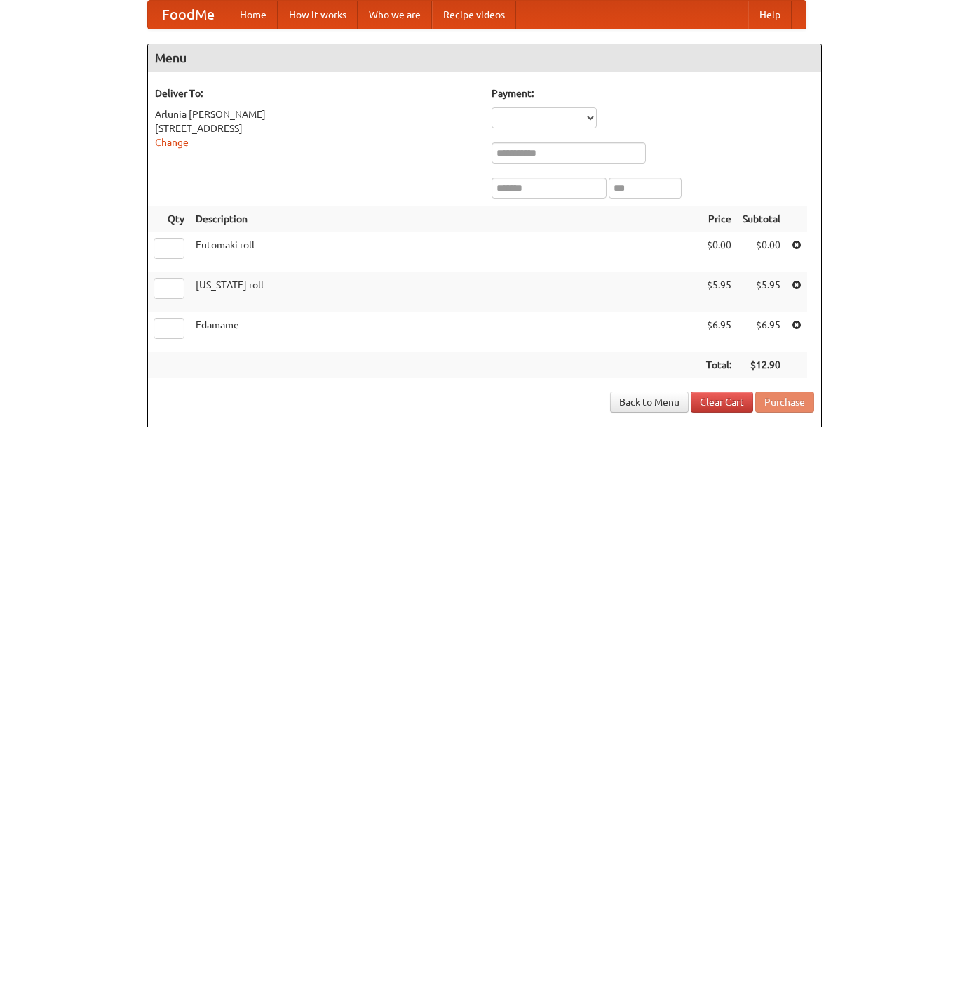  Describe the element at coordinates (770, 15) in the screenshot. I see `a: Help` at that location.